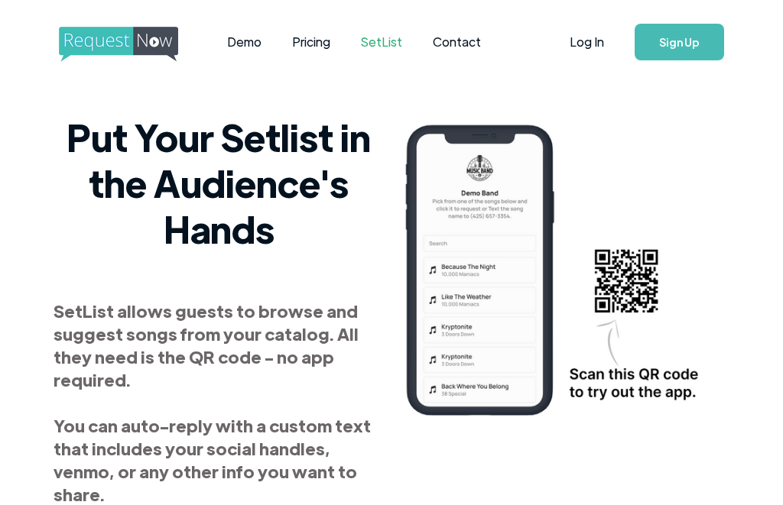 This screenshot has width=783, height=505. What do you see at coordinates (212, 402) in the screenshot?
I see `strong: SetList allows guests to browse and suggest songs from your catalog. All they need is the QR code...` at bounding box center [212, 402].